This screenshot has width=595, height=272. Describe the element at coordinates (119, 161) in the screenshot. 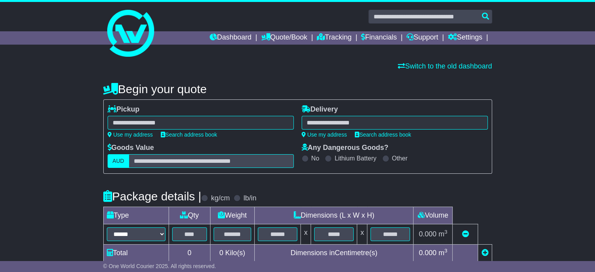

I see `label: AUD` at that location.